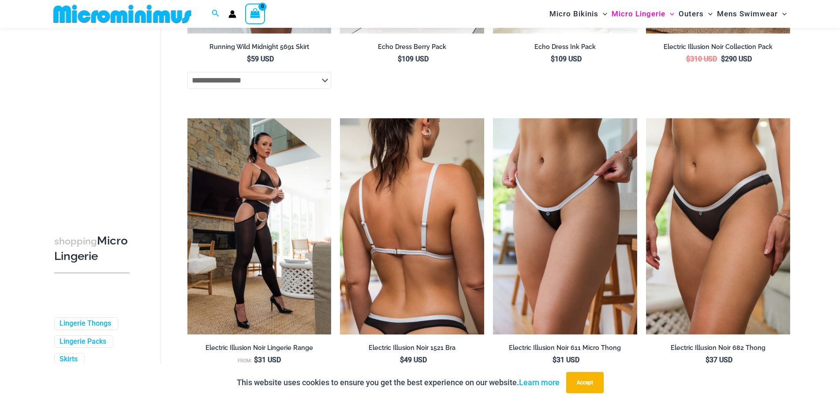  I want to click on a: View Shopping Cart, empty, so click(255, 14).